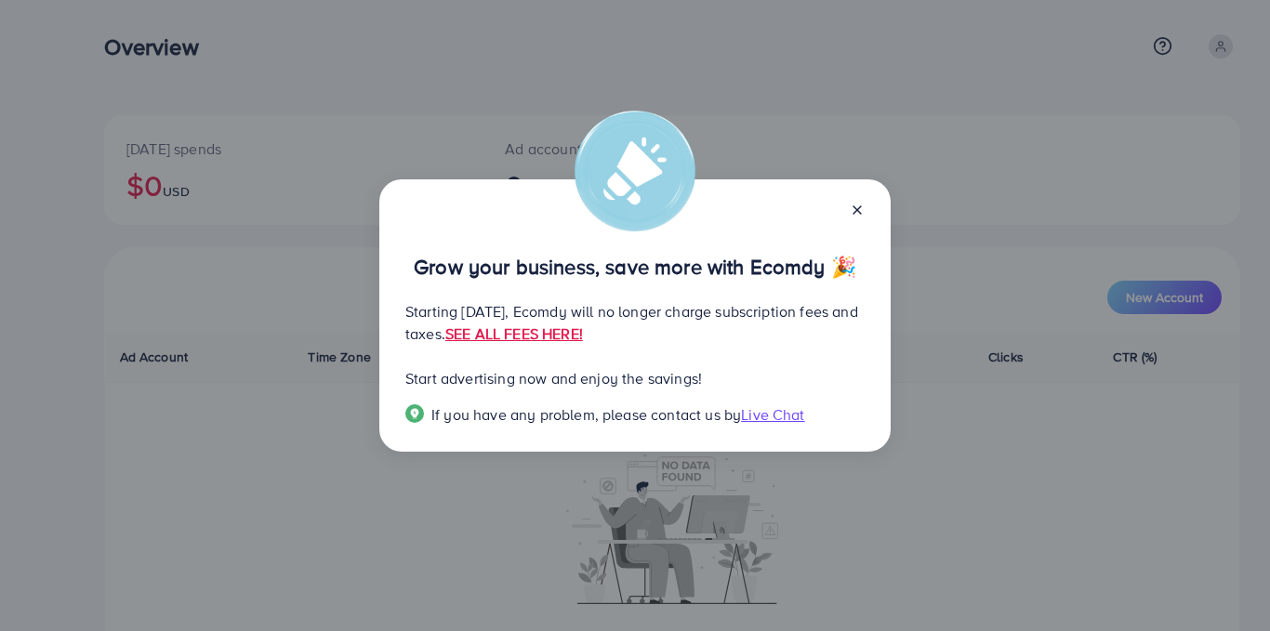 The height and width of the screenshot is (631, 1270). I want to click on img: alert, so click(635, 171).